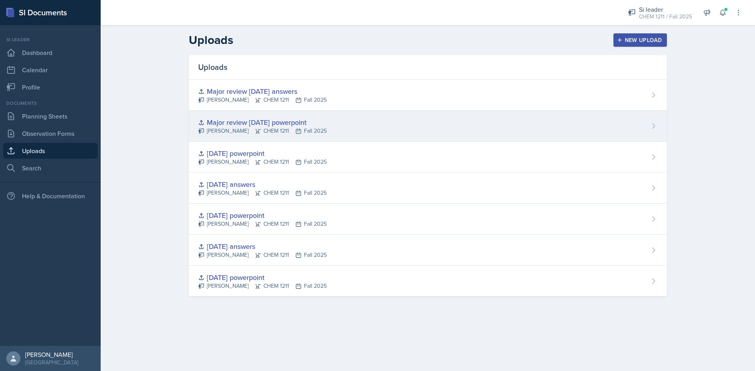  Describe the element at coordinates (50, 168) in the screenshot. I see `a: Search` at that location.